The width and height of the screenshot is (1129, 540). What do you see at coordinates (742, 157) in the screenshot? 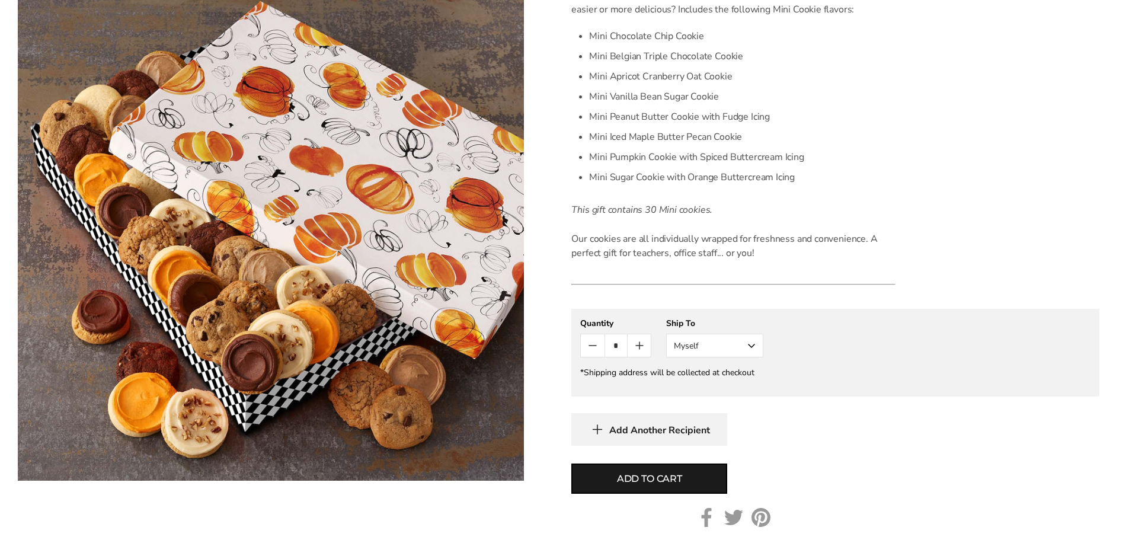
I see `li: Mini Pumpkin Cookie with Spiced Buttercream Icing` at bounding box center [742, 157].